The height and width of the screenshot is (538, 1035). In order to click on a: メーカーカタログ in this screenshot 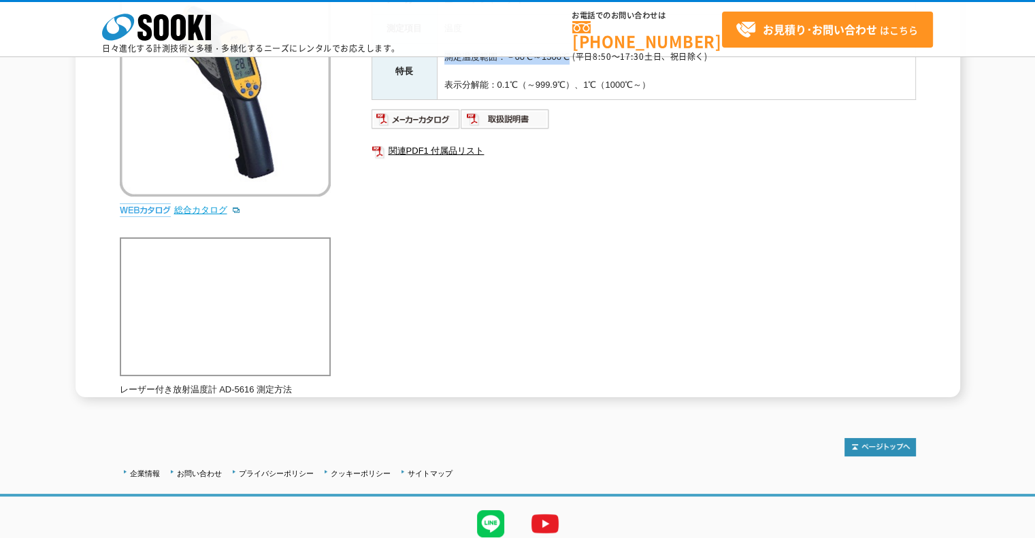, I will do `click(416, 122)`.